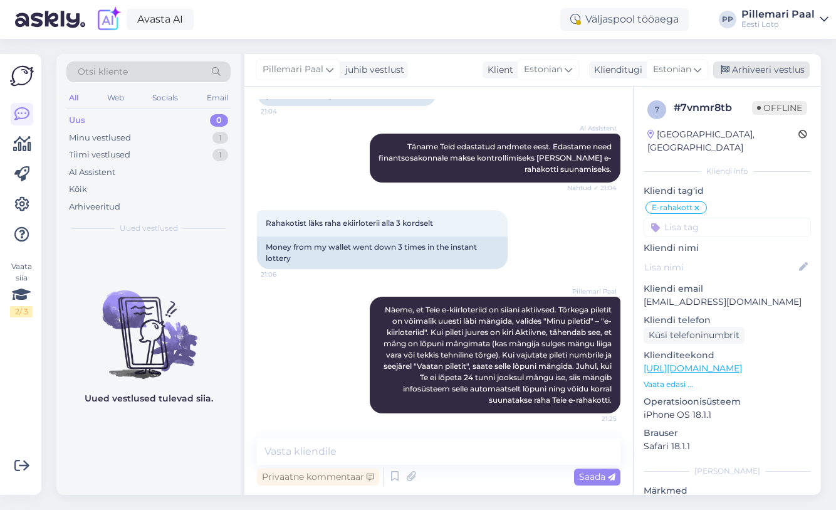  What do you see at coordinates (727, 414) in the screenshot?
I see `p: iPhone OS 18.1.1` at bounding box center [727, 414].